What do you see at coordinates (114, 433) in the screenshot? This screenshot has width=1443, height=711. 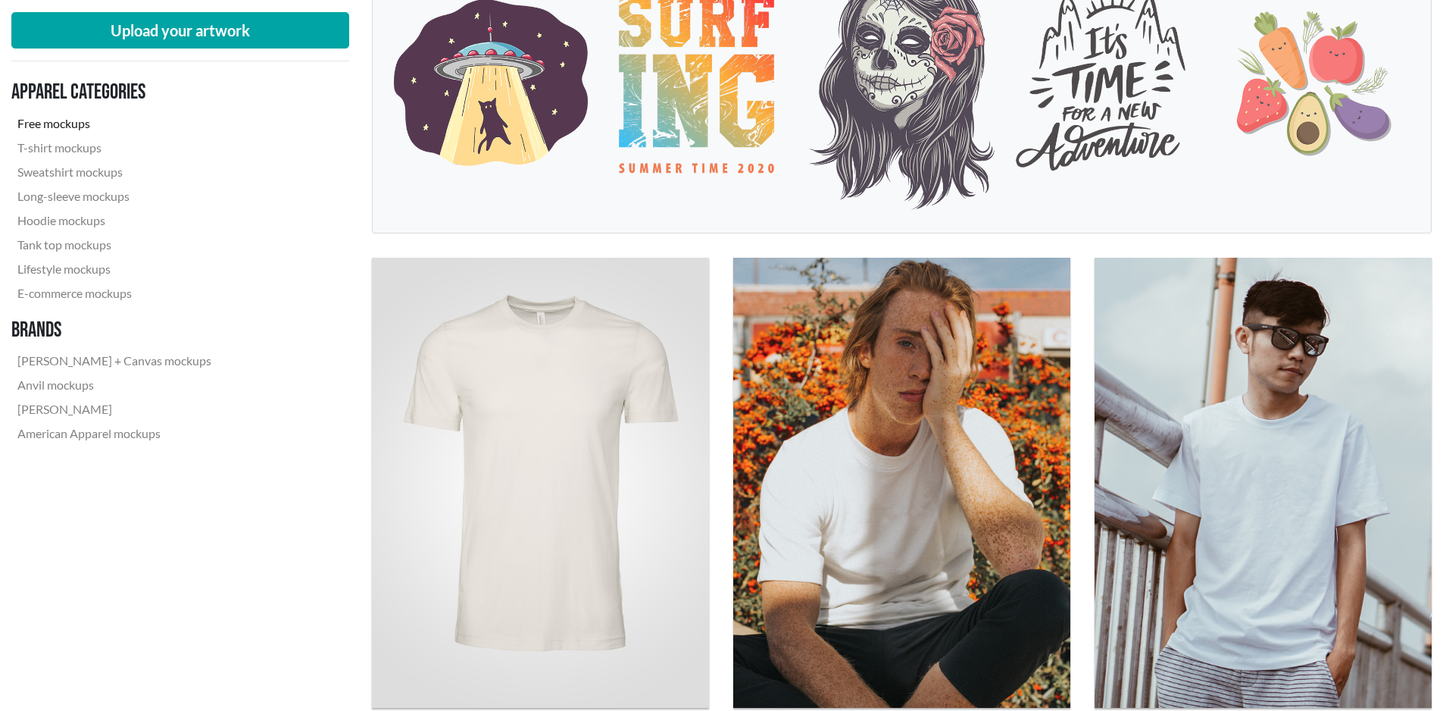 I see `a: American Apparel mockups` at bounding box center [114, 433].